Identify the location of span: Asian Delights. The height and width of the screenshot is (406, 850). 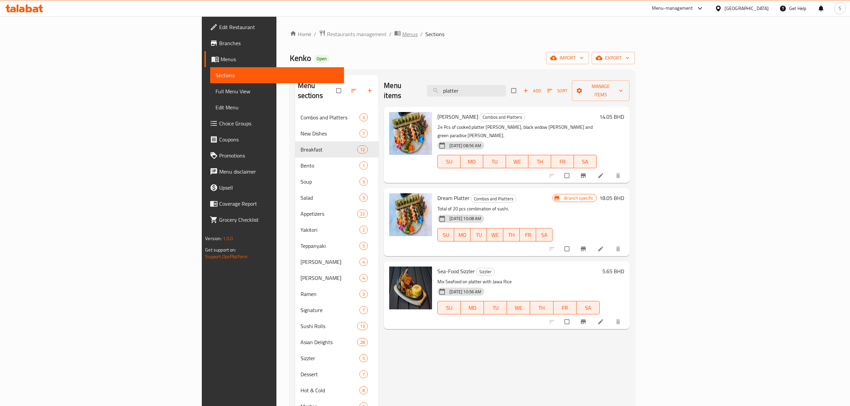
(328, 342).